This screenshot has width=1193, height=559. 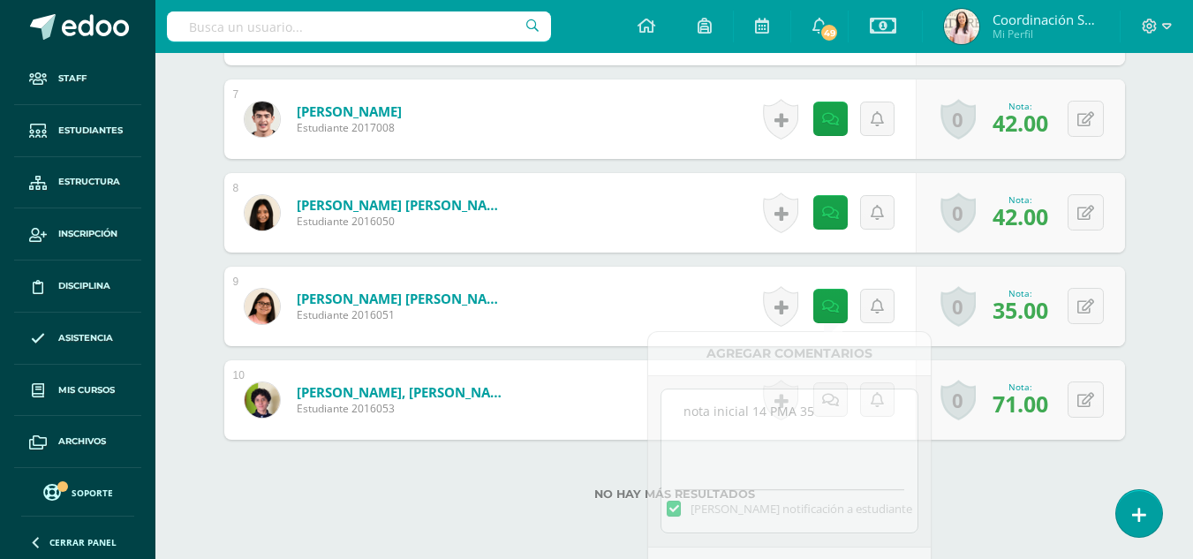 I want to click on a: Staff, so click(x=78, y=79).